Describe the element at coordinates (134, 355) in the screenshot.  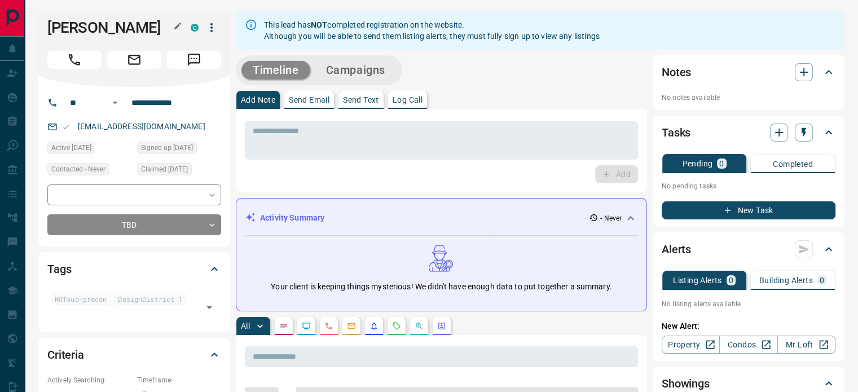
I see `div: Criteria` at that location.